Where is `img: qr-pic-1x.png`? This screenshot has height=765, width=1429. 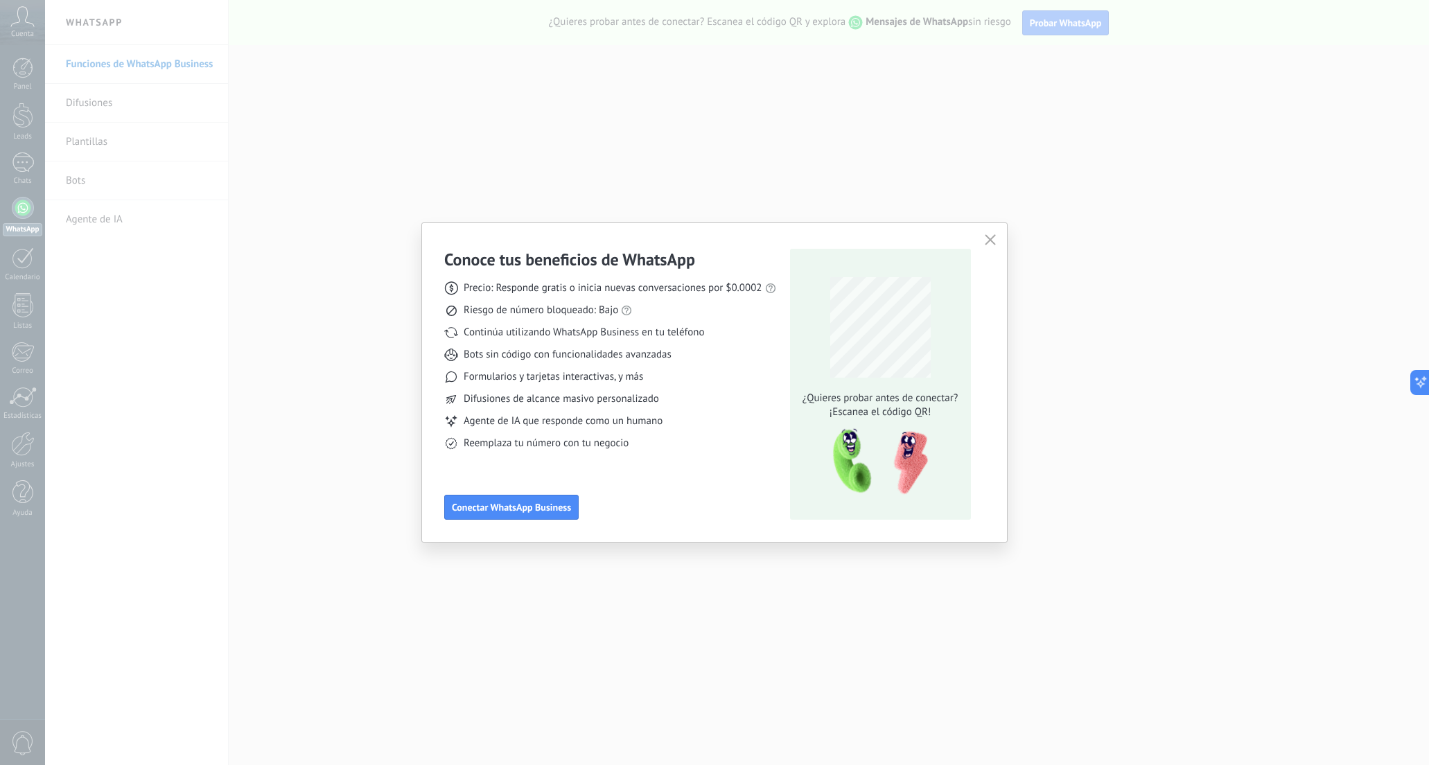
img: qr-pic-1x.png is located at coordinates (876, 462).